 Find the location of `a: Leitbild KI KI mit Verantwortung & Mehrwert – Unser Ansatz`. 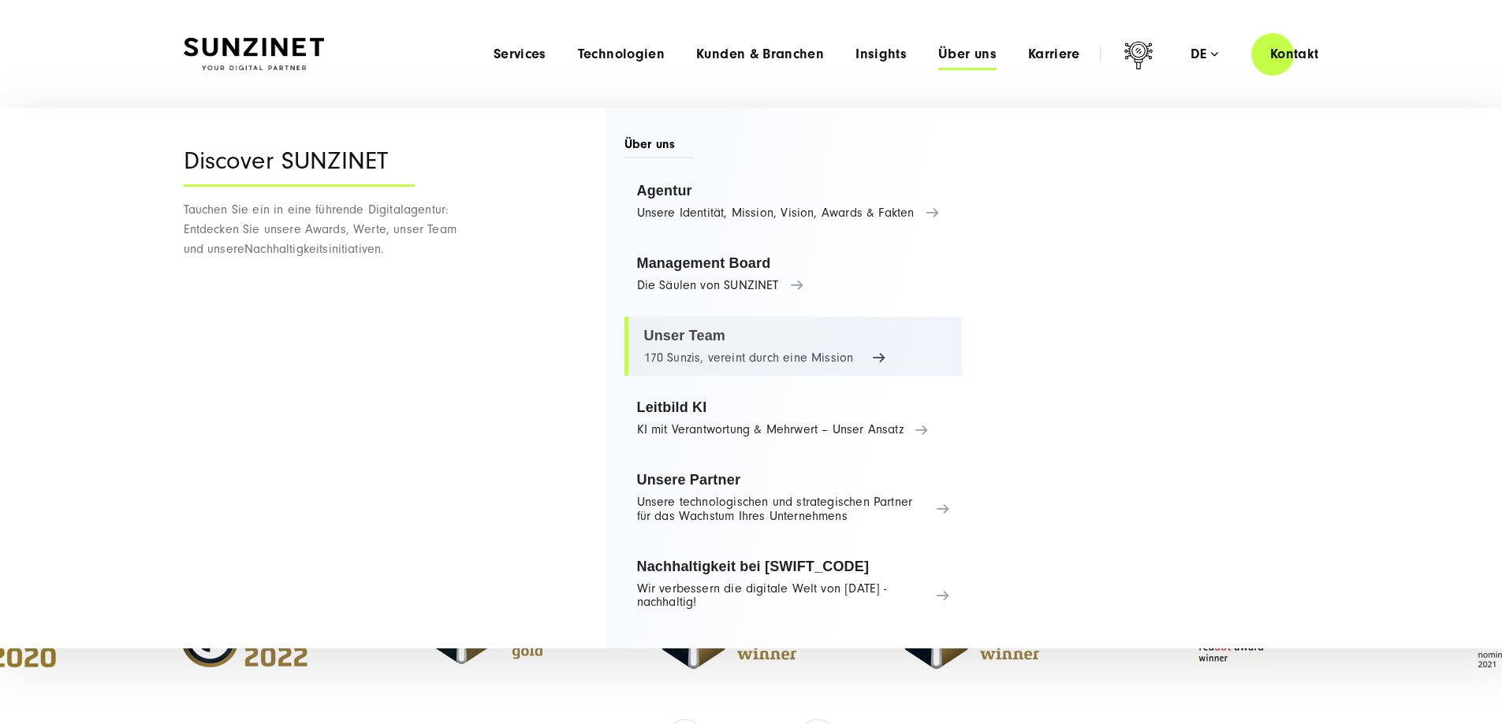

a: Leitbild KI KI mit Verantwortung & Mehrwert – Unser Ansatz is located at coordinates (793, 419).